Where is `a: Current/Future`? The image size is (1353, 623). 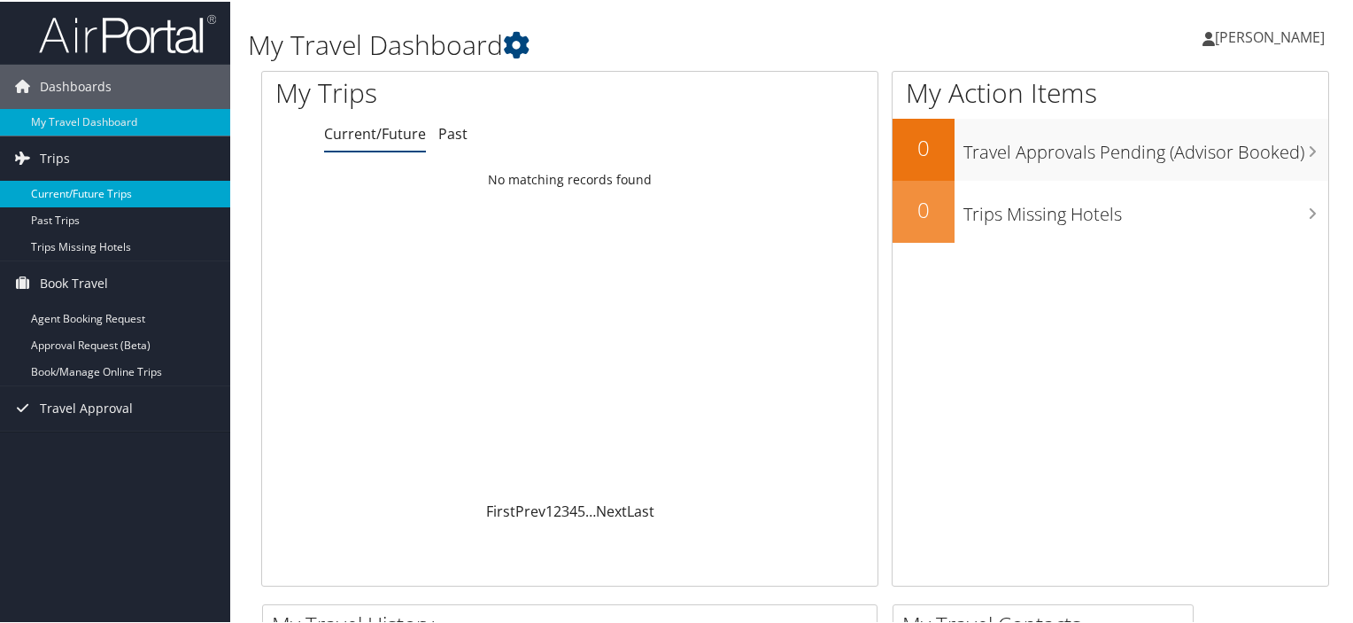 a: Current/Future is located at coordinates (375, 132).